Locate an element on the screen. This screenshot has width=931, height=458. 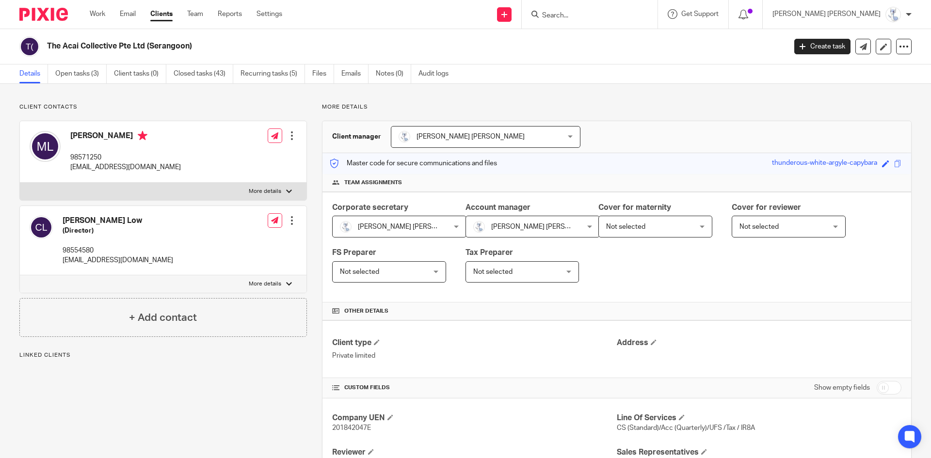
p: 98571250 is located at coordinates (126, 158).